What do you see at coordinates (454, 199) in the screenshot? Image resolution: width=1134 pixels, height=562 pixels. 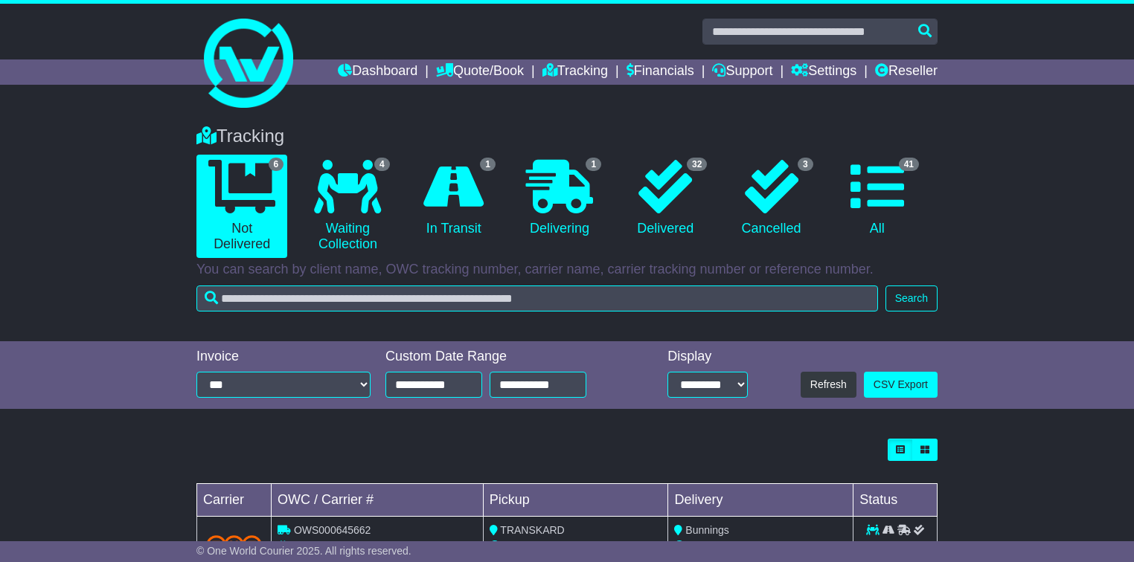 I see `a: 1 In Transit` at bounding box center [454, 199].